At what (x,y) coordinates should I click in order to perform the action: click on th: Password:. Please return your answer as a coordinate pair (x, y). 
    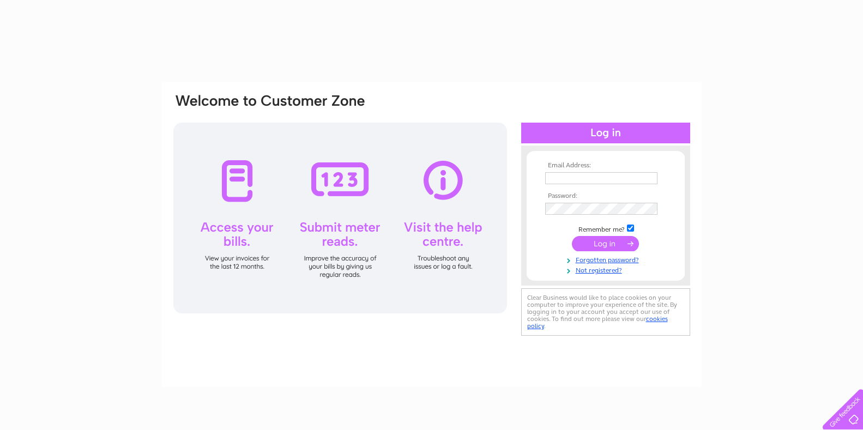
    Looking at the image, I should click on (605, 196).